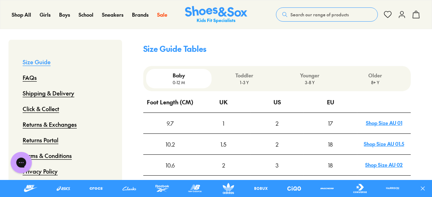 This screenshot has width=432, height=197. What do you see at coordinates (64, 15) in the screenshot?
I see `a: Boys` at bounding box center [64, 15].